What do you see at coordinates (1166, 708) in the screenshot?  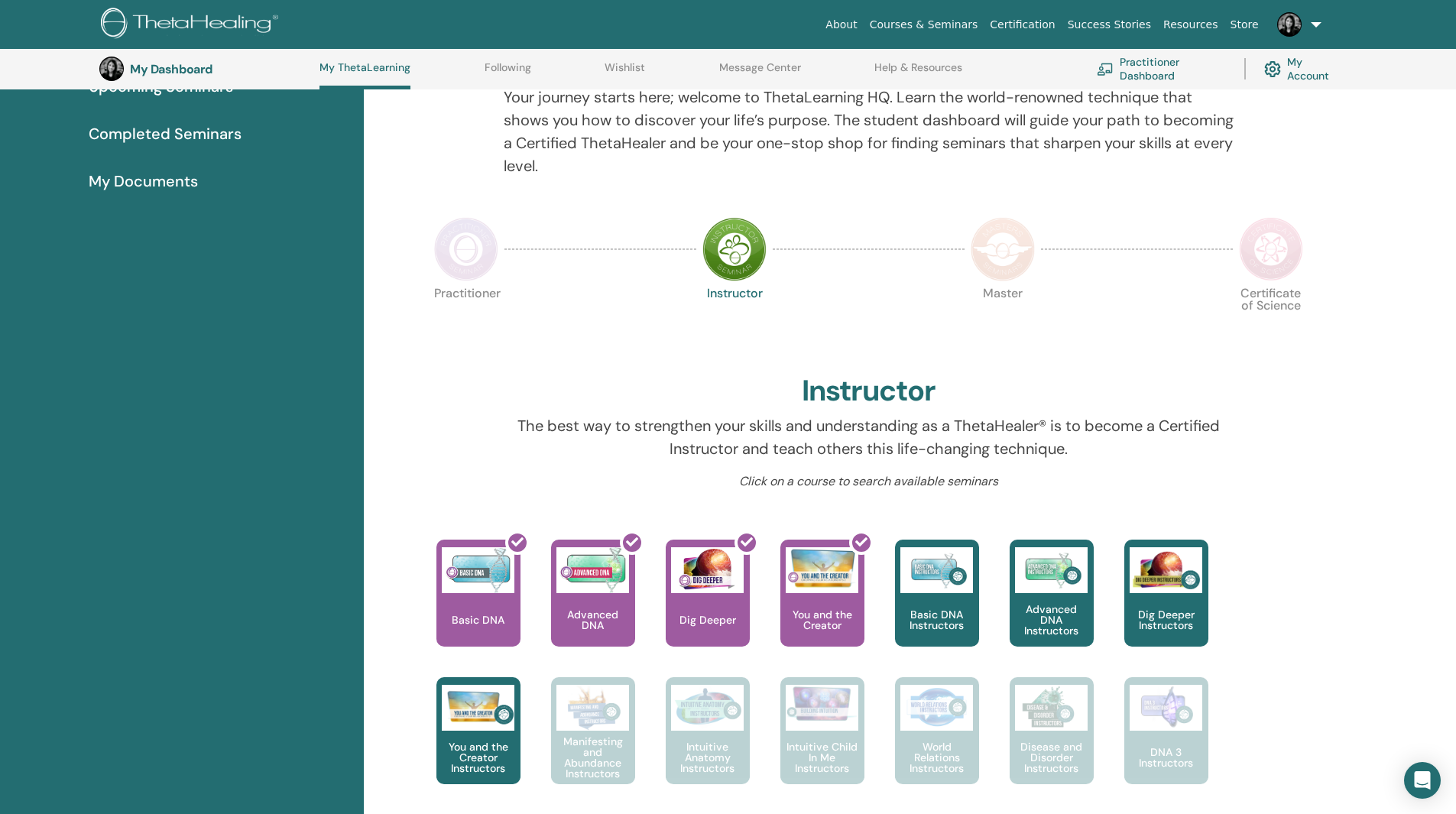 I see `img: DNA 3 Instructors` at bounding box center [1166, 708].